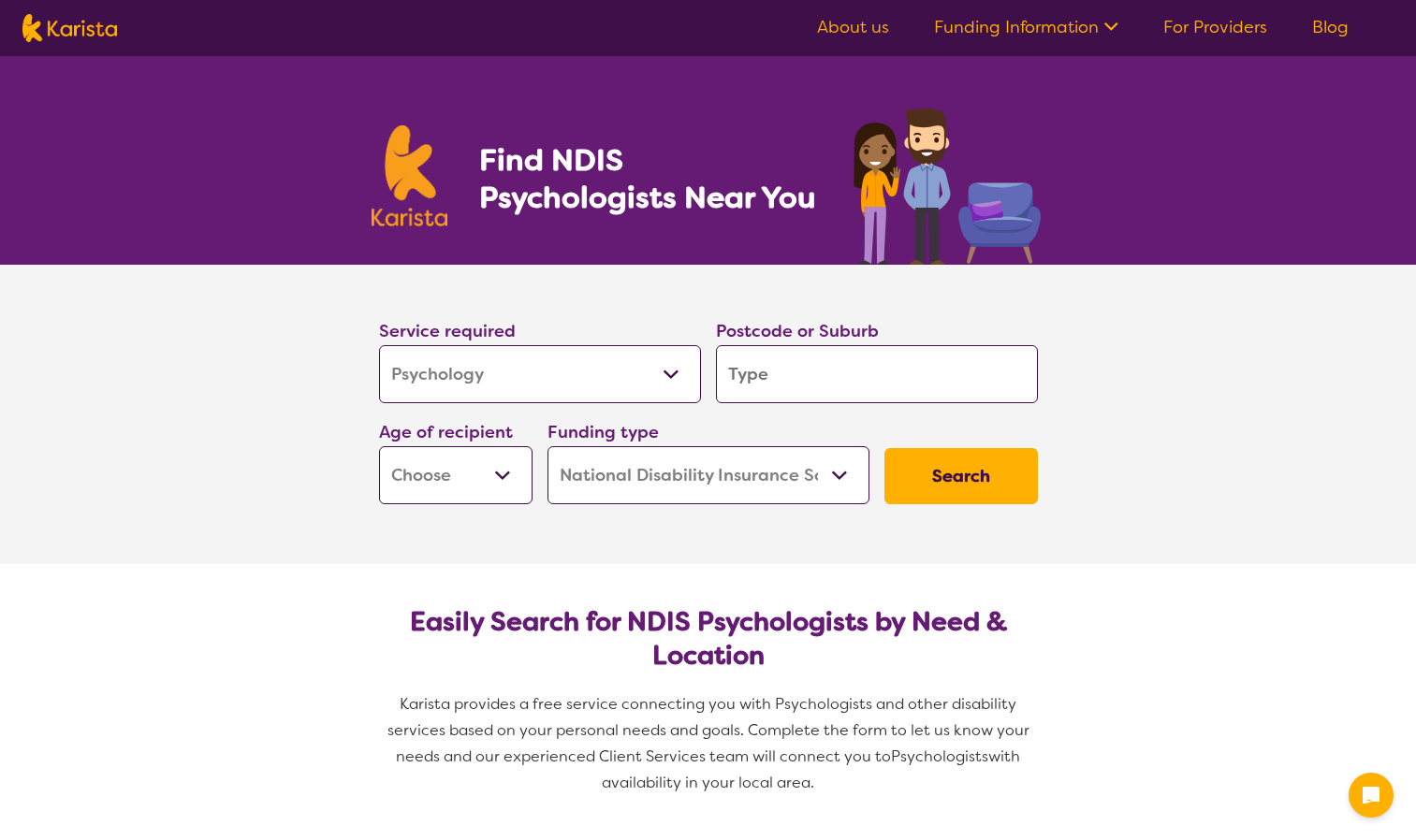 Image resolution: width=1416 pixels, height=840 pixels. I want to click on span: Karista provides a free service connecting you with Psychologists and other disability services b..., so click(710, 730).